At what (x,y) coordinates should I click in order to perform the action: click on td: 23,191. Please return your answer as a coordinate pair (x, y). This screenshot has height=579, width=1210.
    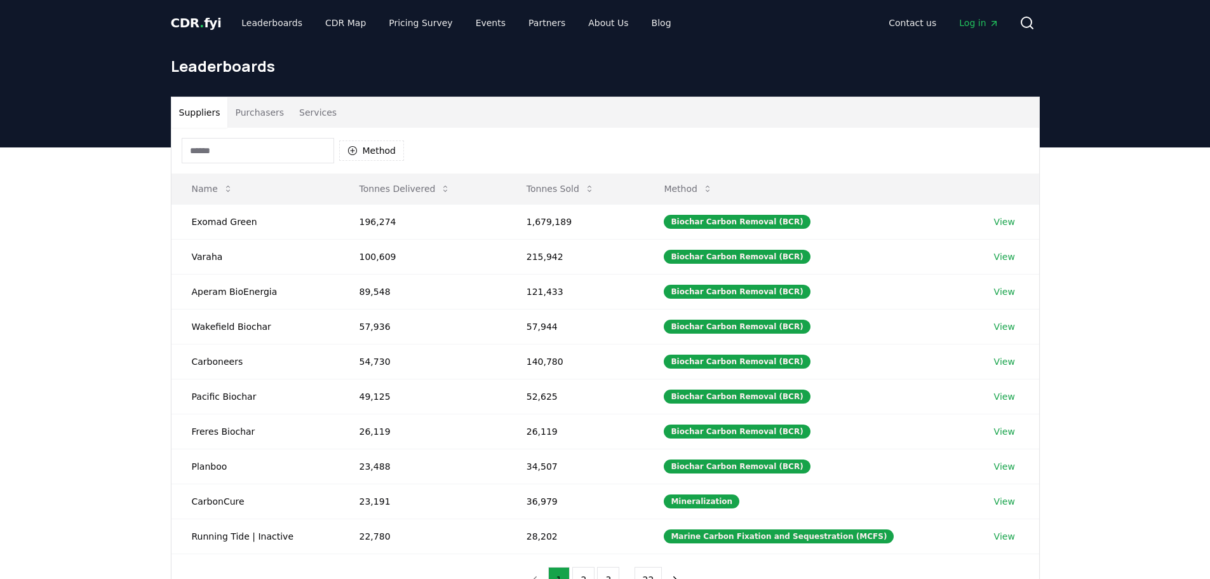
    Looking at the image, I should click on (422, 500).